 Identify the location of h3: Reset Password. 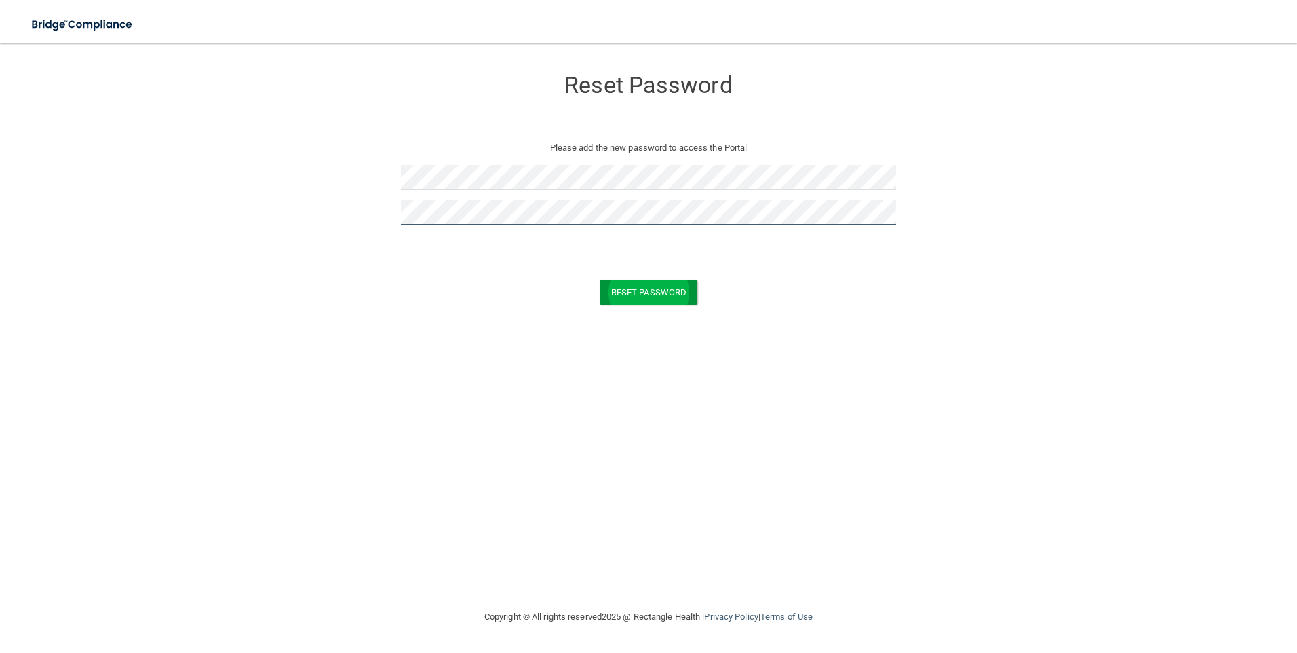
(648, 85).